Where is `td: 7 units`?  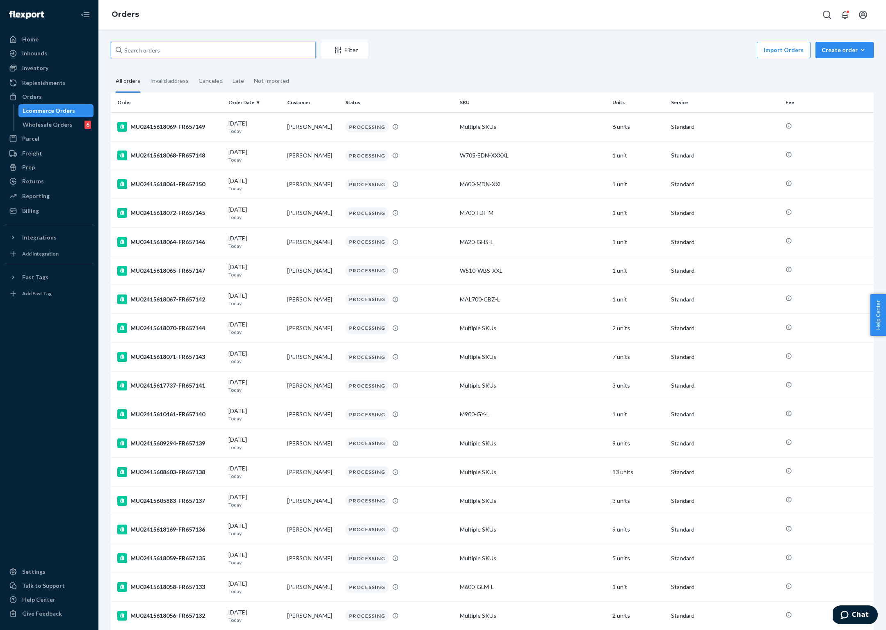 td: 7 units is located at coordinates (638, 357).